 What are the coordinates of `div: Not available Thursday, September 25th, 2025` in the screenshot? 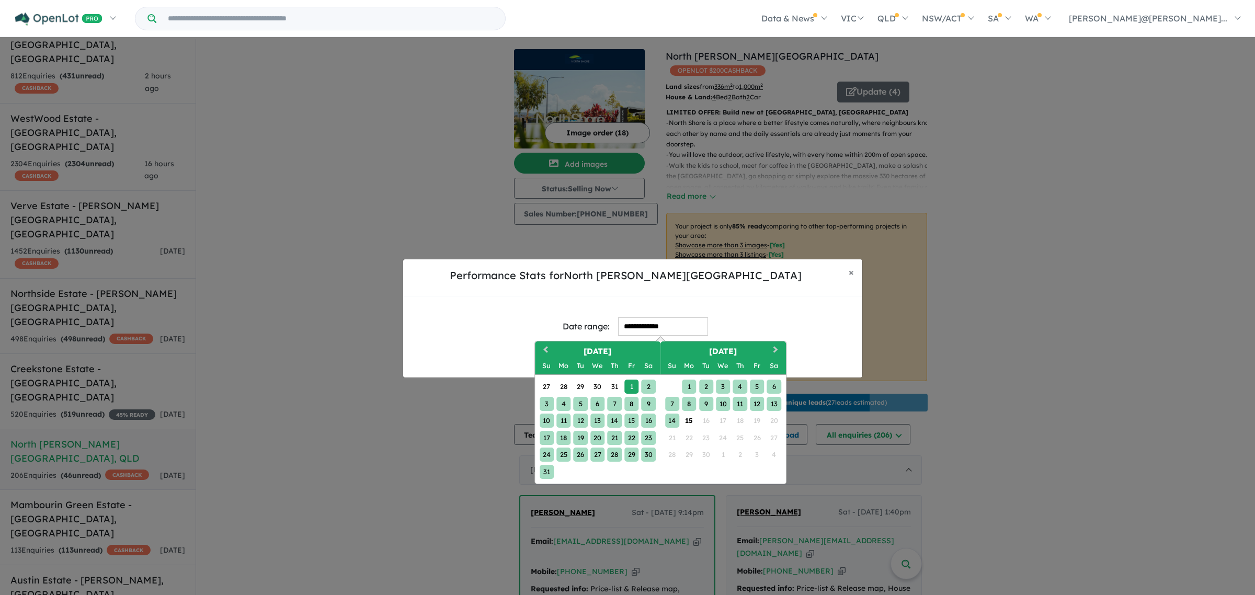 It's located at (740, 438).